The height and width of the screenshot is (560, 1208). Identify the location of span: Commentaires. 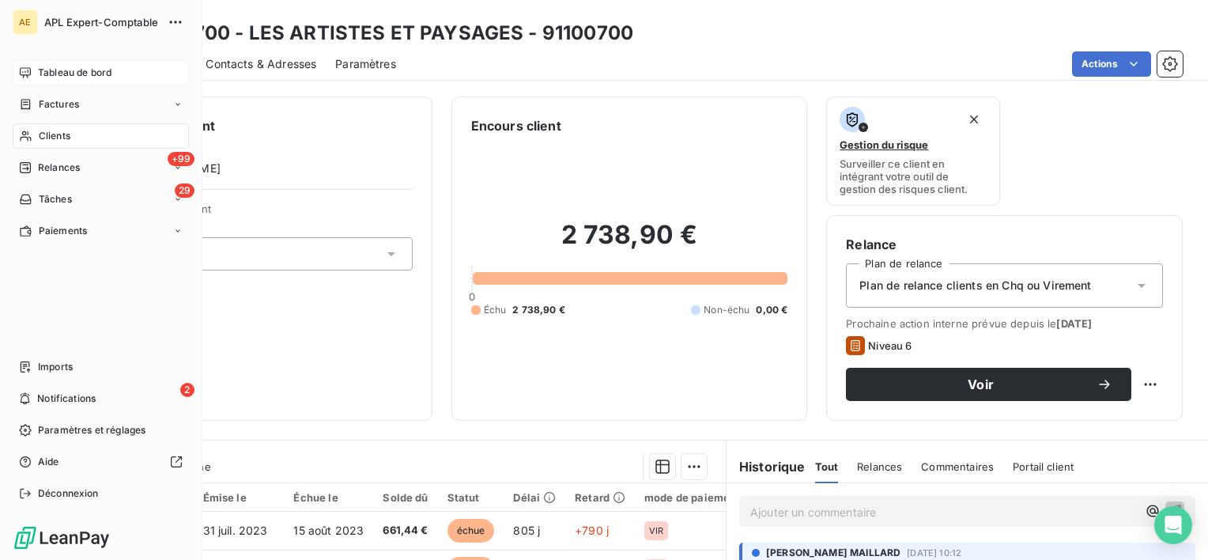
(957, 466).